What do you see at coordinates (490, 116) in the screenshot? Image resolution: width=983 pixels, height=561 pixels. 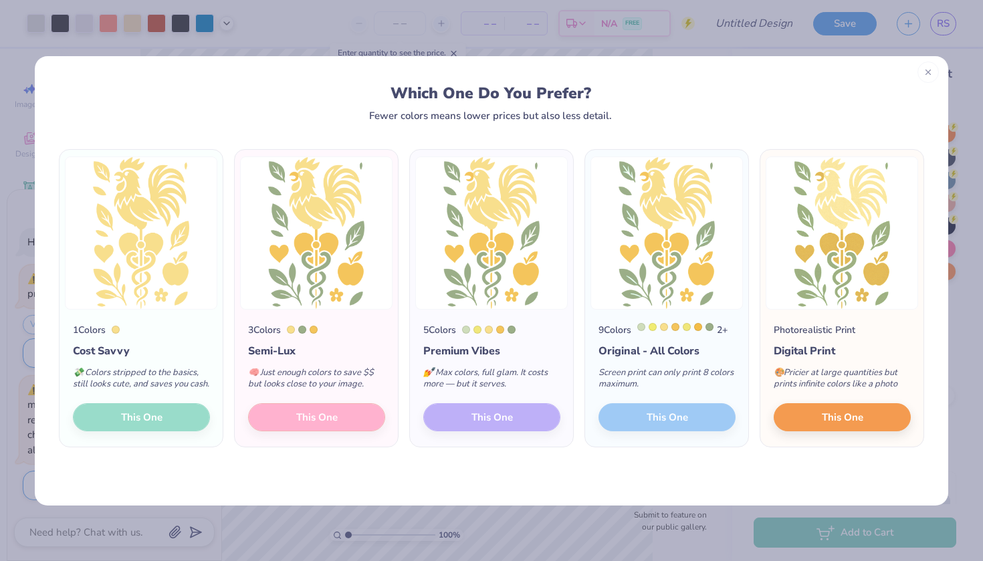 I see `div: Fewer colors means lower prices but also less detail.` at bounding box center [490, 116].